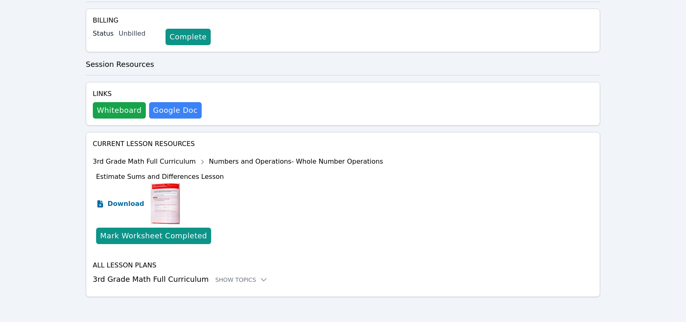 The width and height of the screenshot is (686, 322). I want to click on span: Estimate Sums and Differences Lesson, so click(160, 177).